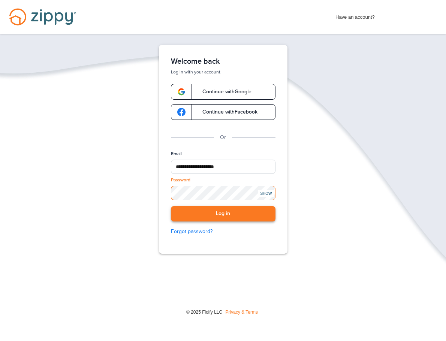 This screenshot has width=446, height=341. Describe the element at coordinates (223, 232) in the screenshot. I see `a: Forgot password?` at that location.